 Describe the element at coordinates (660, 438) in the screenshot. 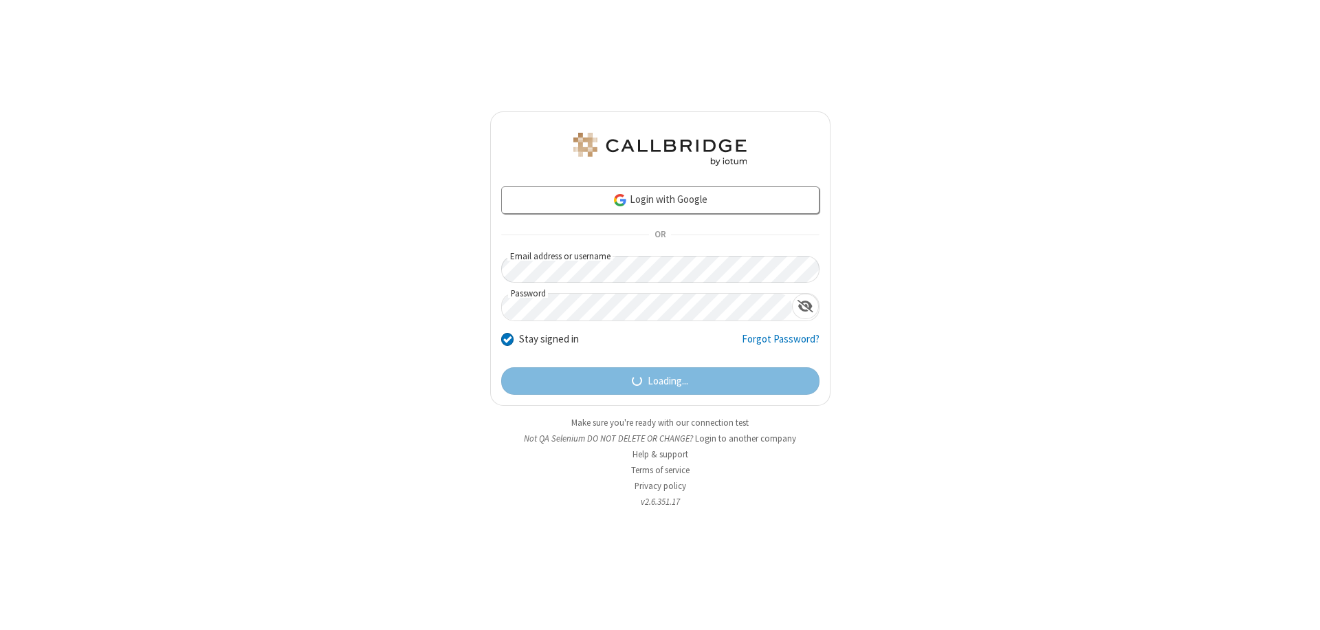

I see `li: Not QA Selenium DO NOT DELETE OR CHANGE?` at that location.